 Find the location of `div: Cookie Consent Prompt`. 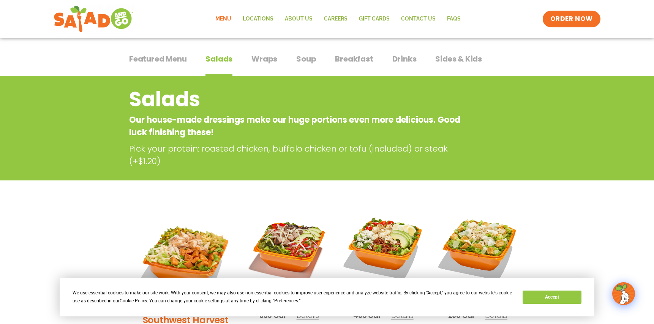

div: Cookie Consent Prompt is located at coordinates (327, 297).